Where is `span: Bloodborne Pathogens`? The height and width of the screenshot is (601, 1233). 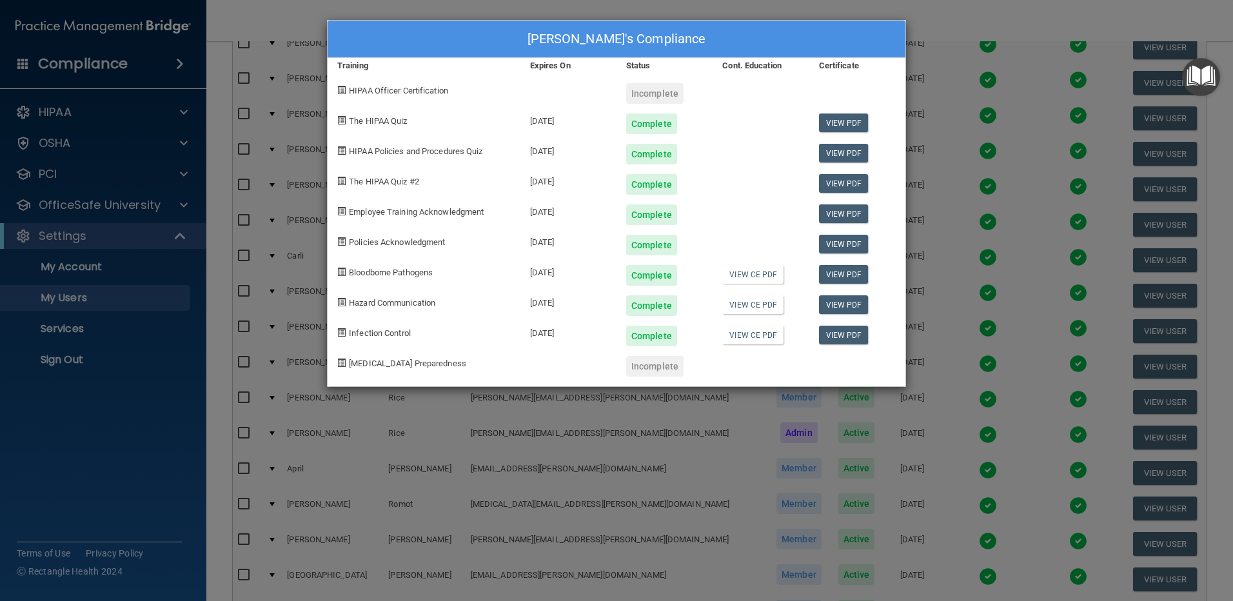
span: Bloodborne Pathogens is located at coordinates (391, 272).